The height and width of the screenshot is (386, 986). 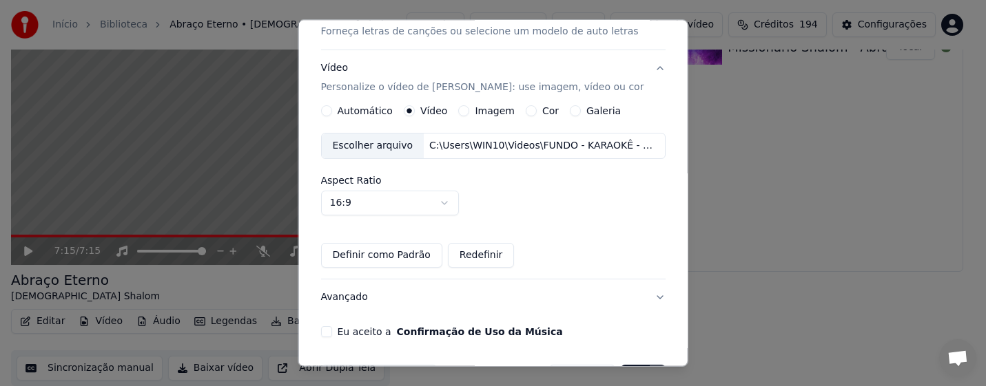 I want to click on div: C:\Users\WIN10\Videos\FUNDO - KARAOKÊ - NOITES TRAIÇOEIRAS - GRANDE.mp4, so click(x=541, y=146).